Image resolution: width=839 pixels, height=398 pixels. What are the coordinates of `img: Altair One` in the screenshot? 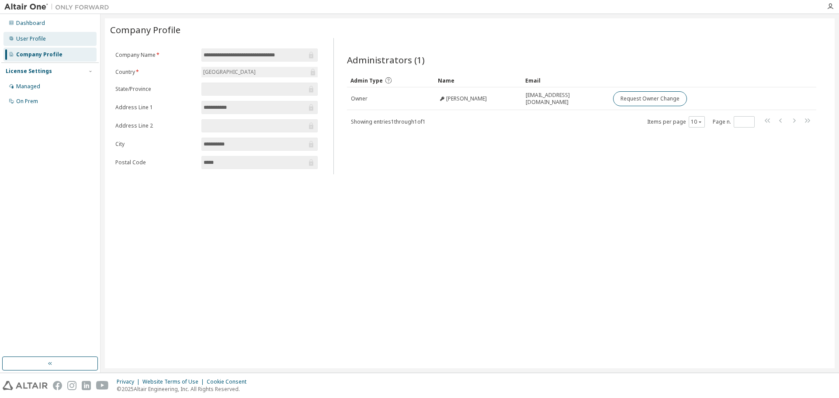 It's located at (59, 7).